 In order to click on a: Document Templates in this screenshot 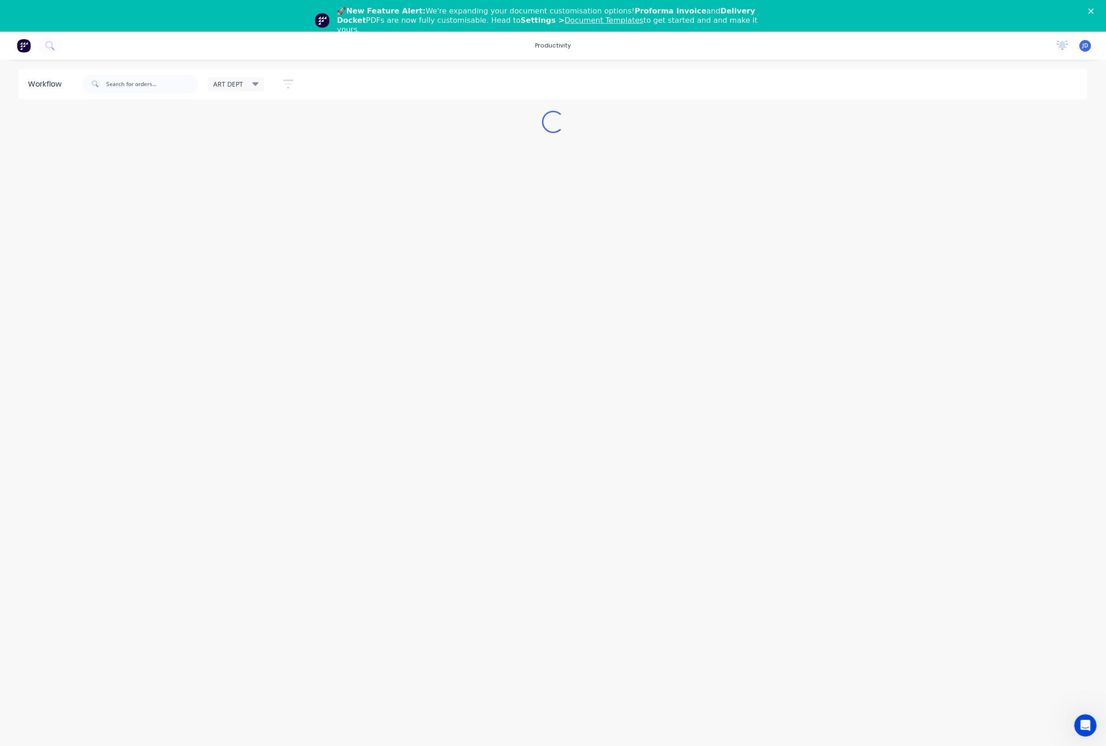, I will do `click(603, 20)`.